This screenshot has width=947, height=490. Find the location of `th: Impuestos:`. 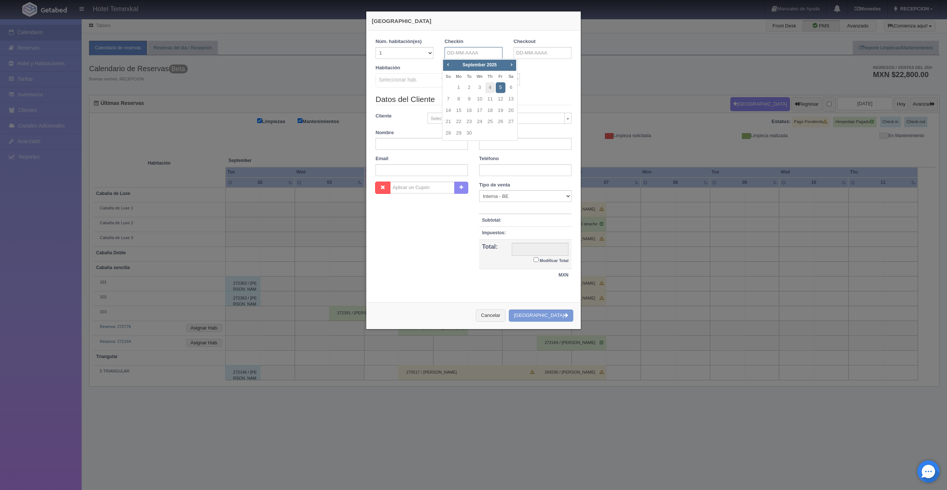

th: Impuestos: is located at coordinates (494, 233).